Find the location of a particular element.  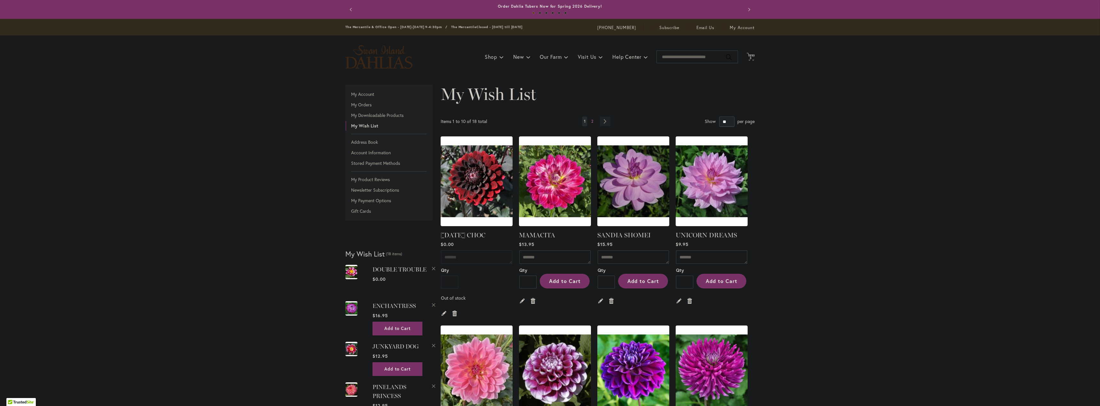

button: 2 of 6 is located at coordinates (540, 13).